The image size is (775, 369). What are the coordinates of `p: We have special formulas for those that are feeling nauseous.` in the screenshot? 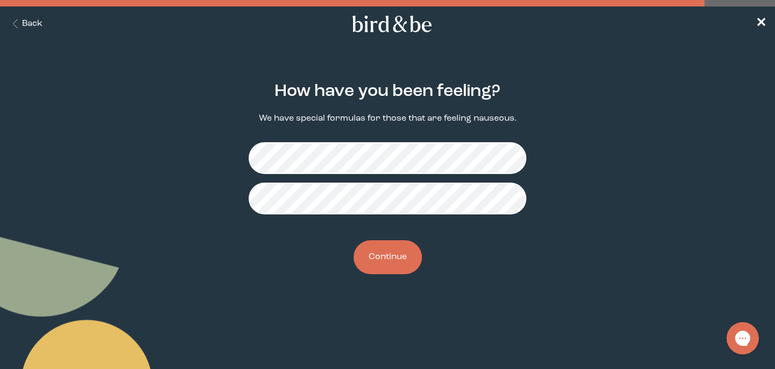 It's located at (388, 118).